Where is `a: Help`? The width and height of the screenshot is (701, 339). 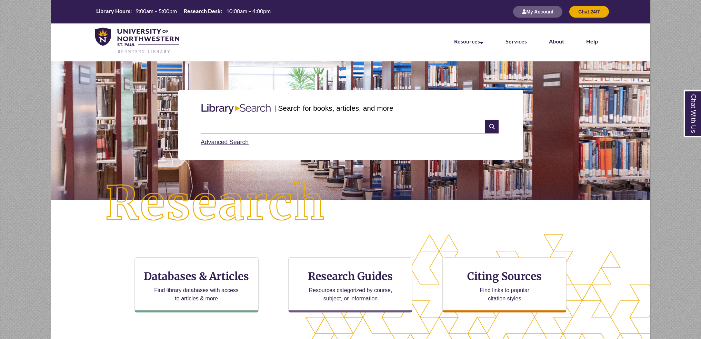
a: Help is located at coordinates (592, 41).